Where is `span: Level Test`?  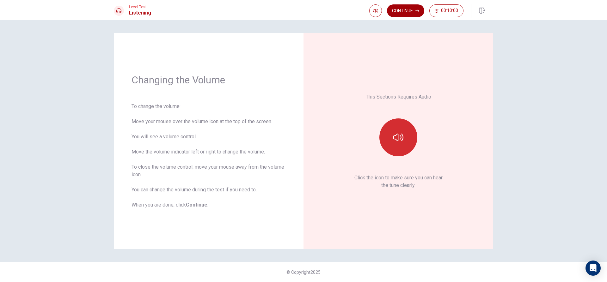
span: Level Test is located at coordinates (140, 7).